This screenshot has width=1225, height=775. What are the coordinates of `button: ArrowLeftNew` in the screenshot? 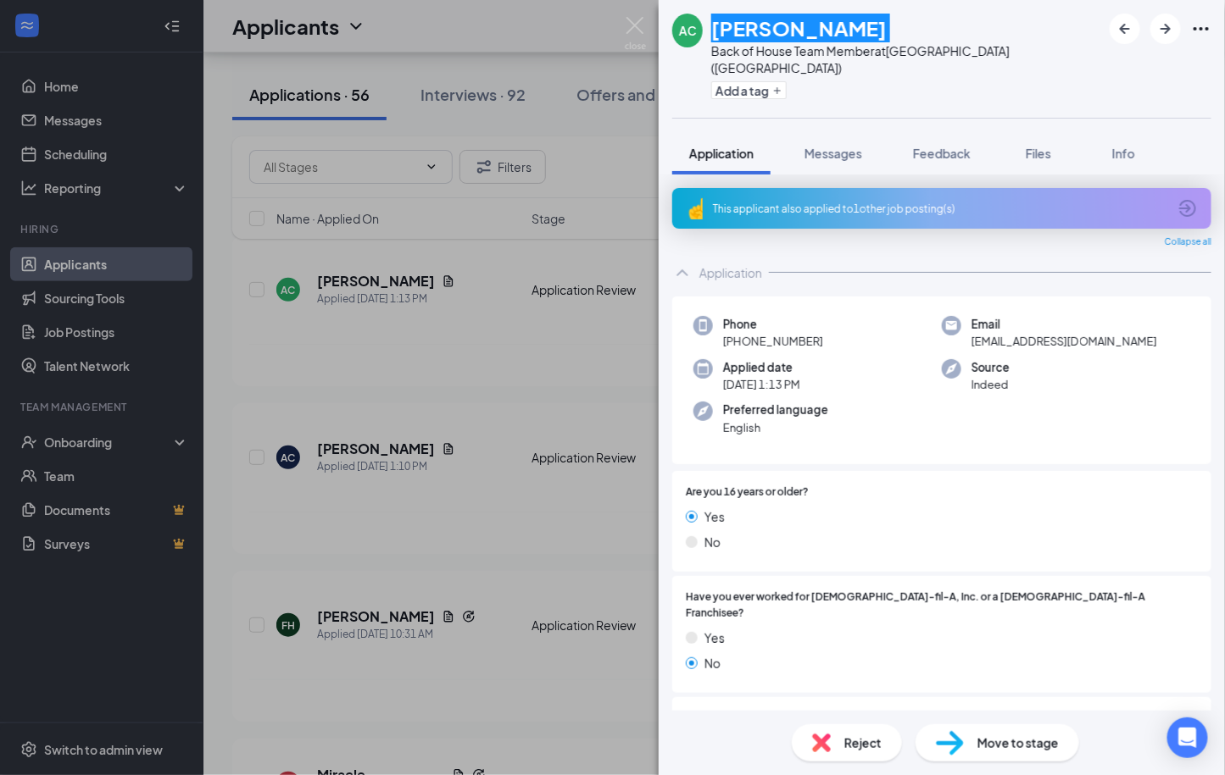 It's located at (1125, 29).